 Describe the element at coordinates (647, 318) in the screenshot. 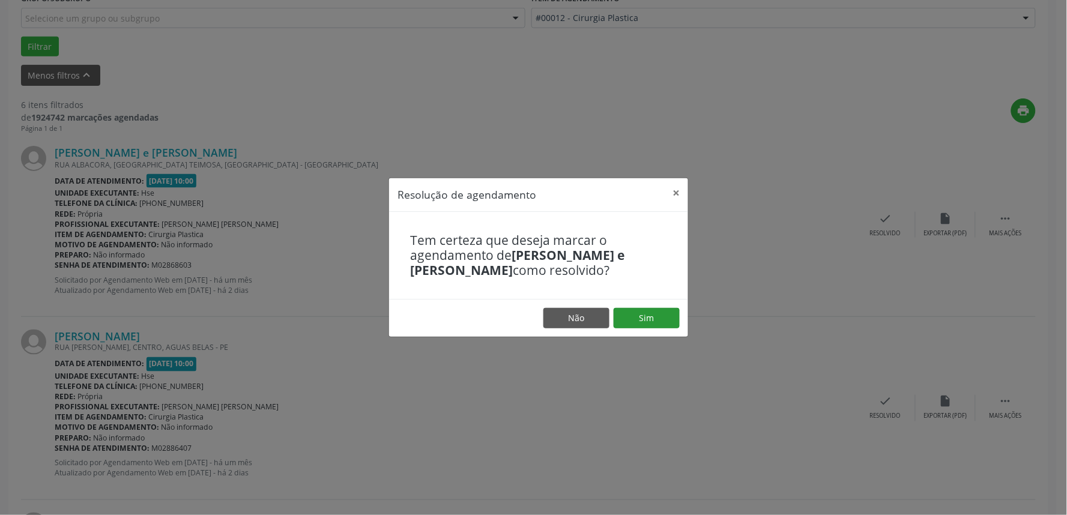

I see `button: Sim` at that location.